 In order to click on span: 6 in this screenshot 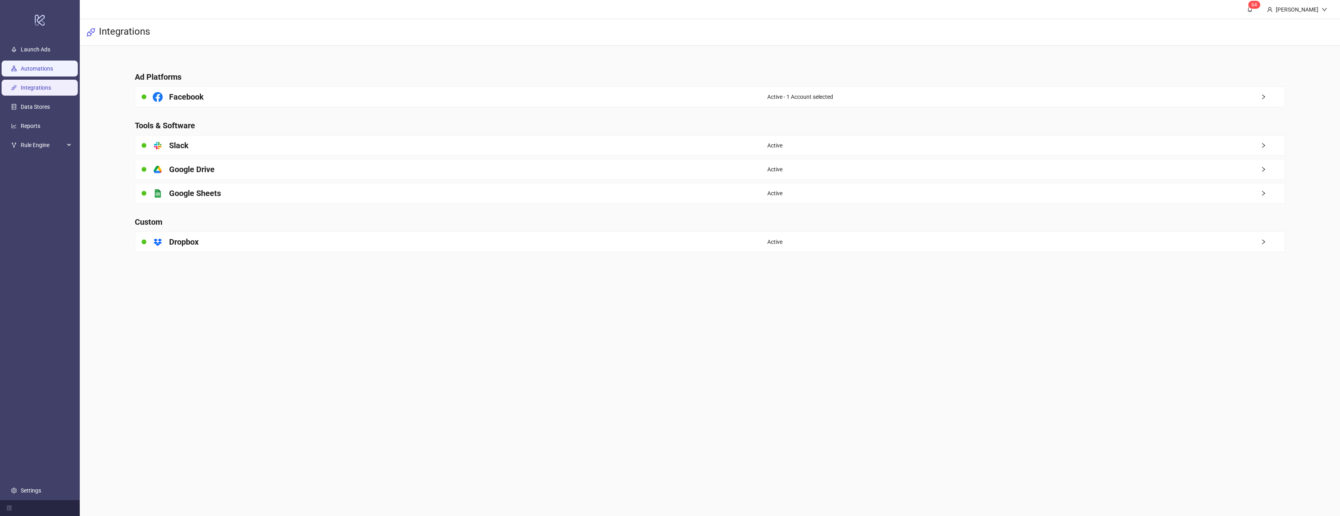, I will do `click(1253, 5)`.